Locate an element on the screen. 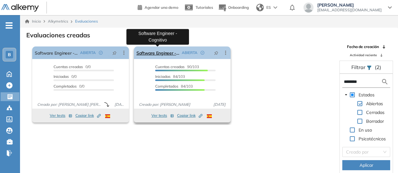 This screenshot has width=398, height=173. span: (2) is located at coordinates (378, 67).